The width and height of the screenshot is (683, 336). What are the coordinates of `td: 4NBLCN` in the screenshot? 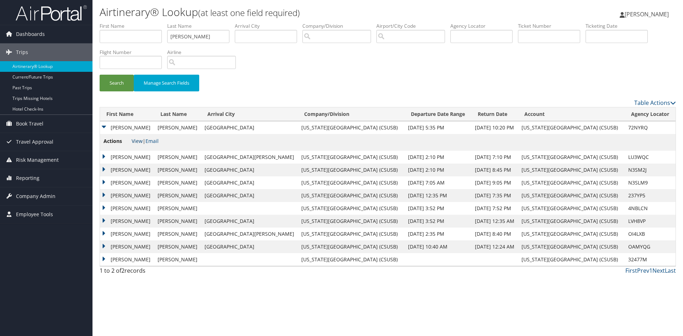 It's located at (650, 209).